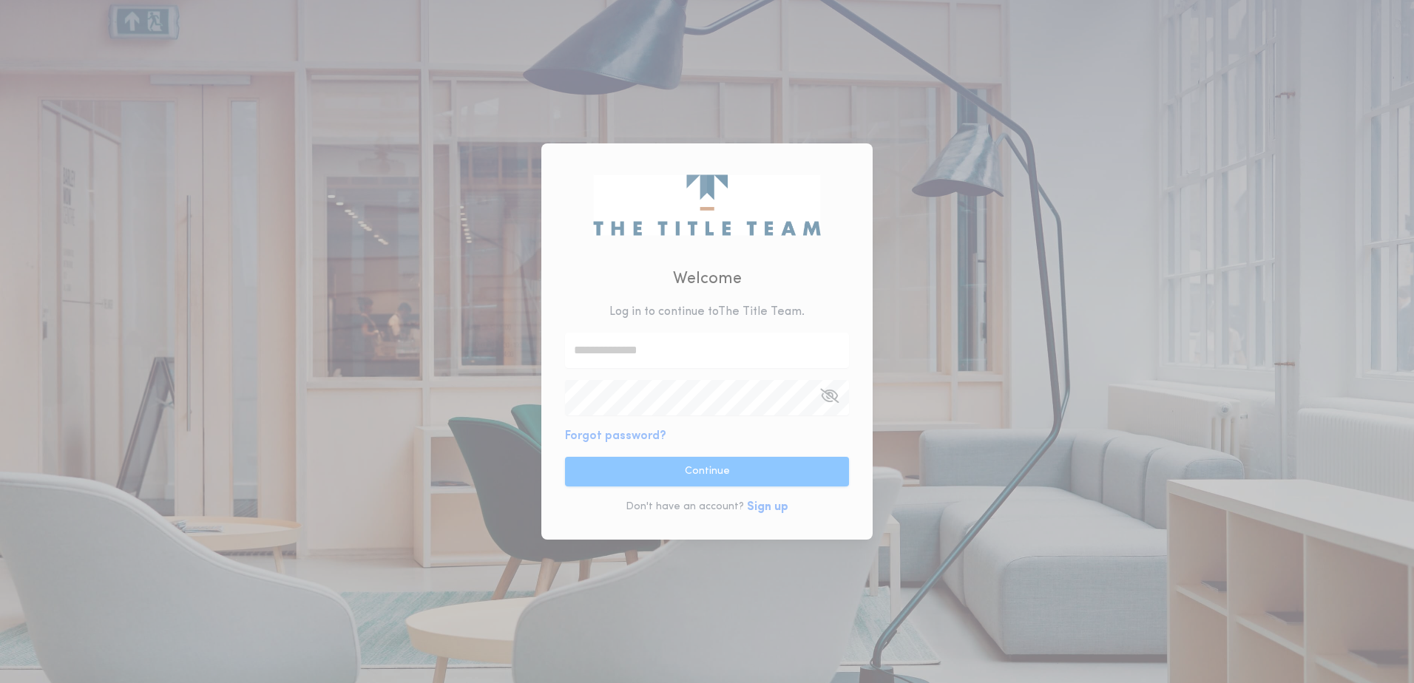  I want to click on img: logo, so click(706, 205).